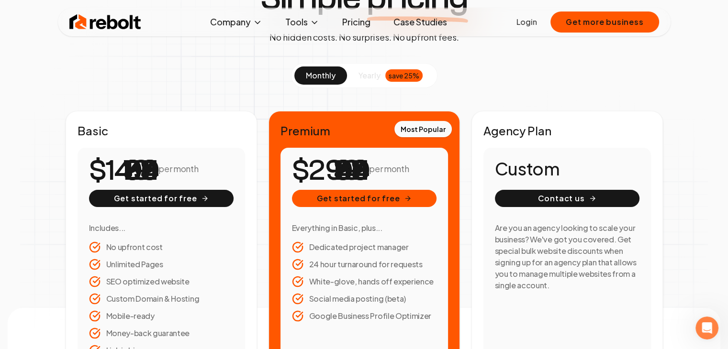  What do you see at coordinates (567, 199) in the screenshot?
I see `a: Contact us` at bounding box center [567, 199].